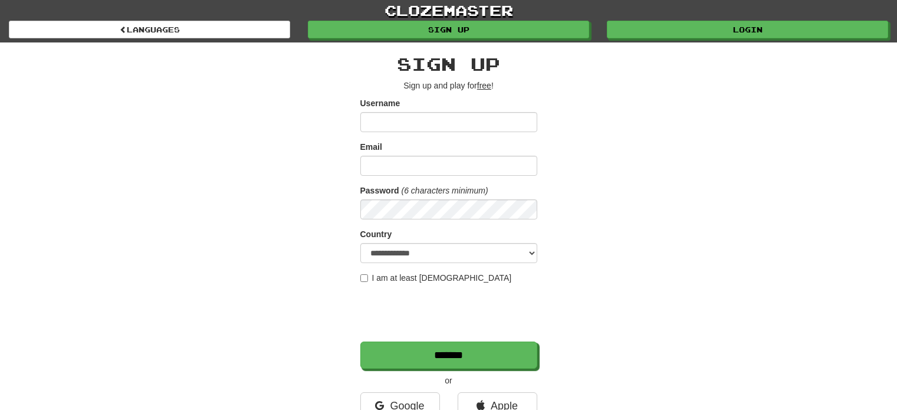 This screenshot has width=897, height=410. Describe the element at coordinates (448, 29) in the screenshot. I see `a: Sign up` at that location.